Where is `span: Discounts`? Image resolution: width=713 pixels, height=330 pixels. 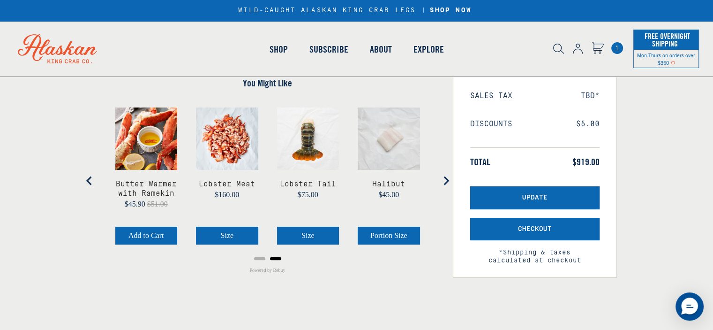
span: Discounts is located at coordinates (491, 124).